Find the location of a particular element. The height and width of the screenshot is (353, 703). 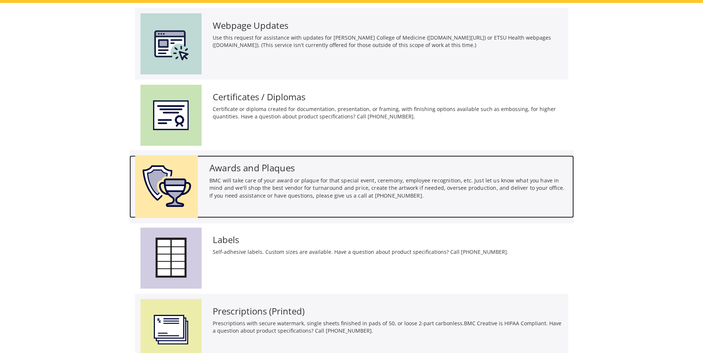

img: virtual%20recruitment%20website%20work-62ec1ca6e85fd8.50011709.png is located at coordinates (171, 44).